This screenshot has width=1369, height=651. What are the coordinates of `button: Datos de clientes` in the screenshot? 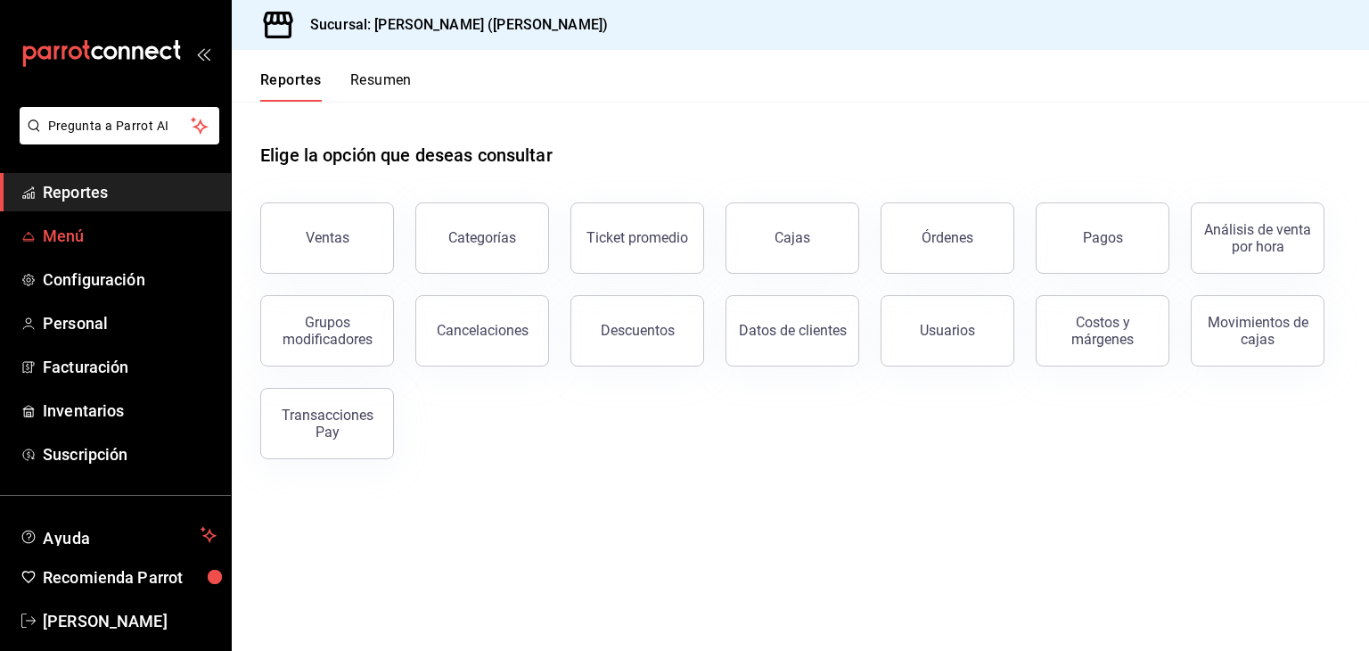 It's located at (792, 331).